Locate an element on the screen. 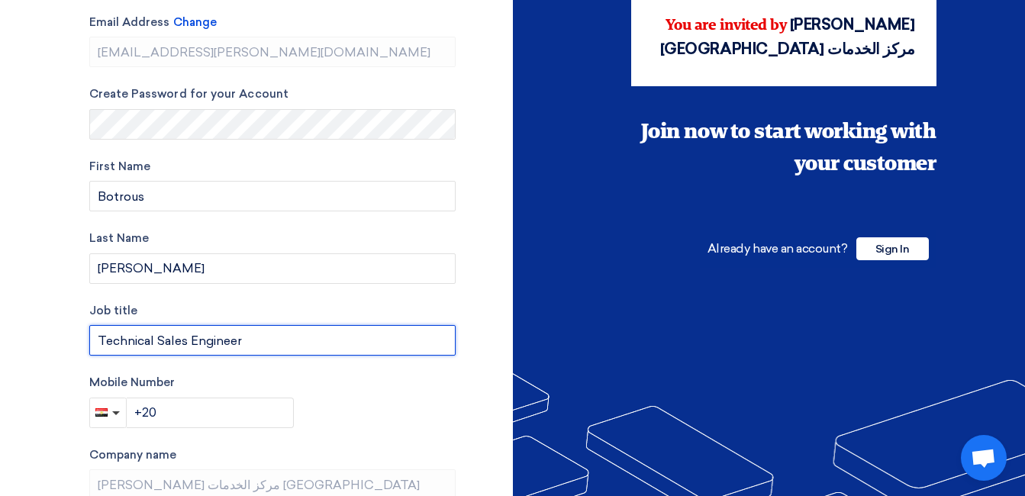 The image size is (1025, 496). div: Join now to start working with your customer is located at coordinates (784, 149).